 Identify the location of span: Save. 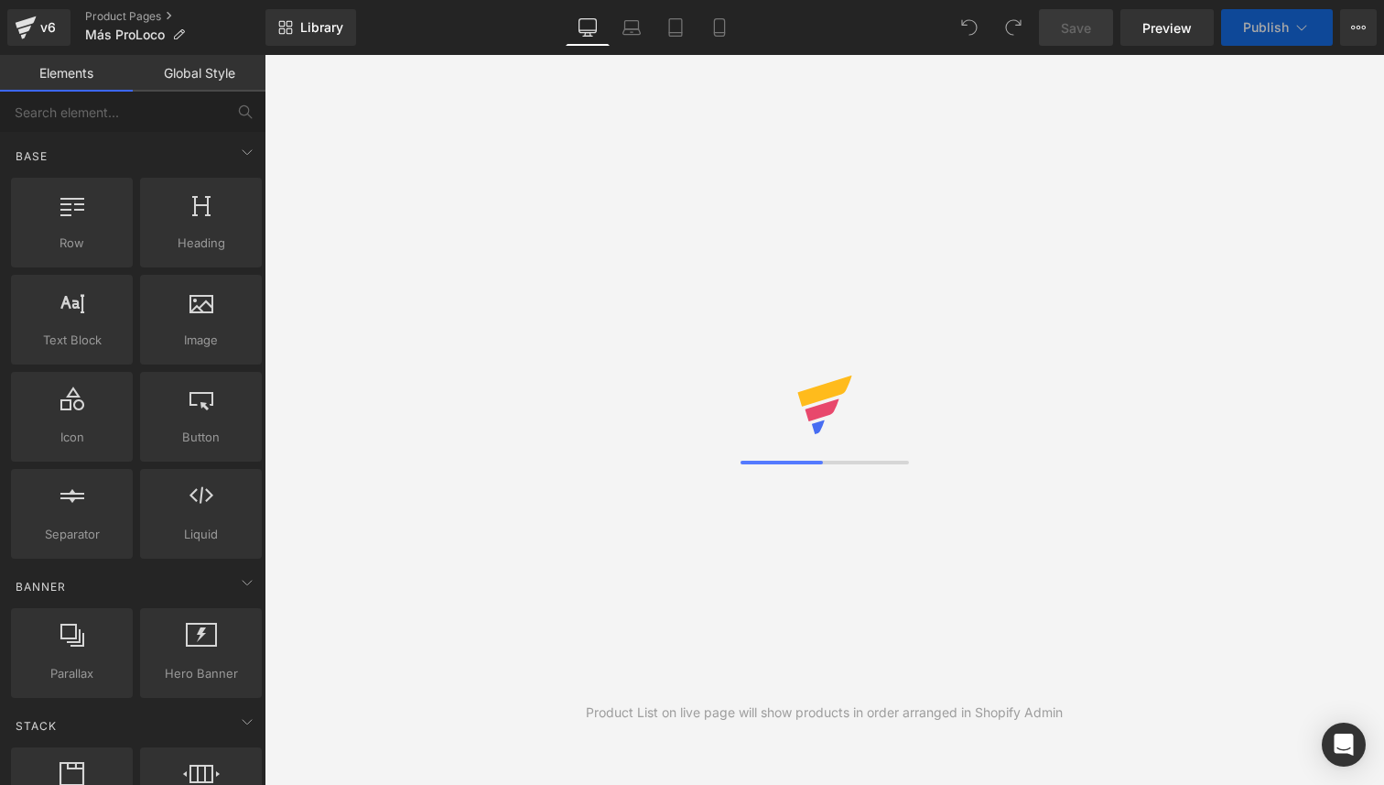
(1076, 27).